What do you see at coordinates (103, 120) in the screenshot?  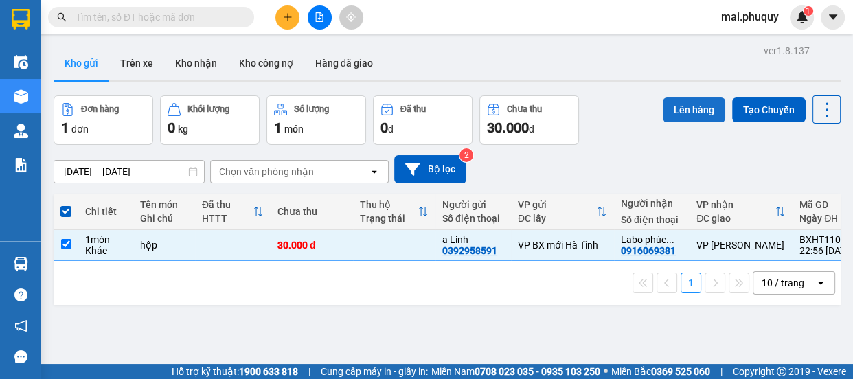 I see `button: Đơn hàng1đơn` at bounding box center [103, 120].